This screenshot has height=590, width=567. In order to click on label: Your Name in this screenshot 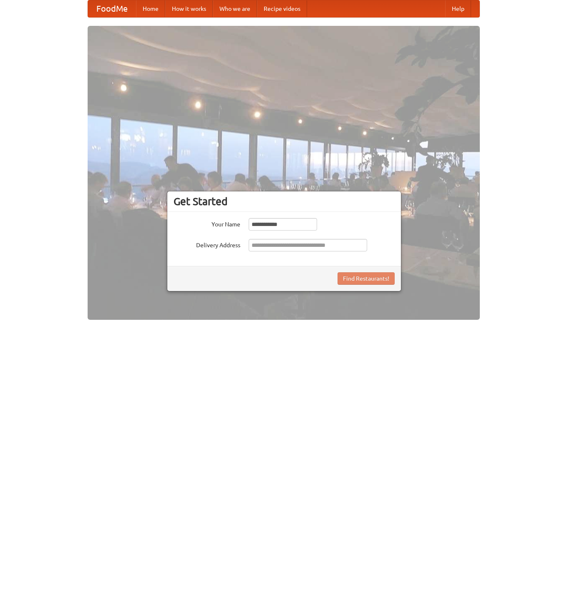, I will do `click(207, 223)`.